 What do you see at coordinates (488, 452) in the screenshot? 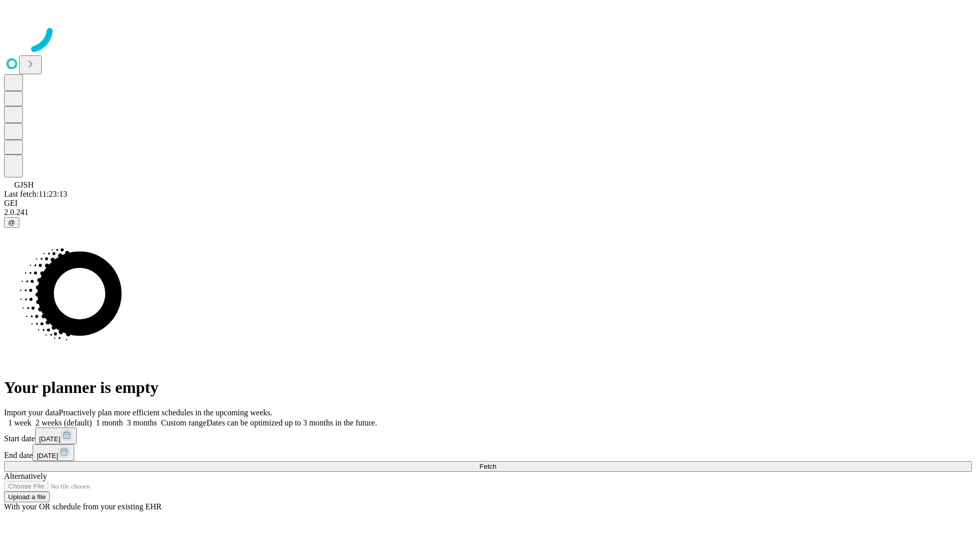
I see `div: End date` at bounding box center [488, 452].